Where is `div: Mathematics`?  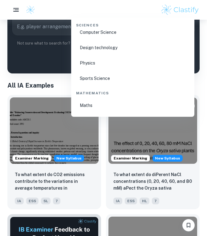
div: Mathematics is located at coordinates (133, 92).